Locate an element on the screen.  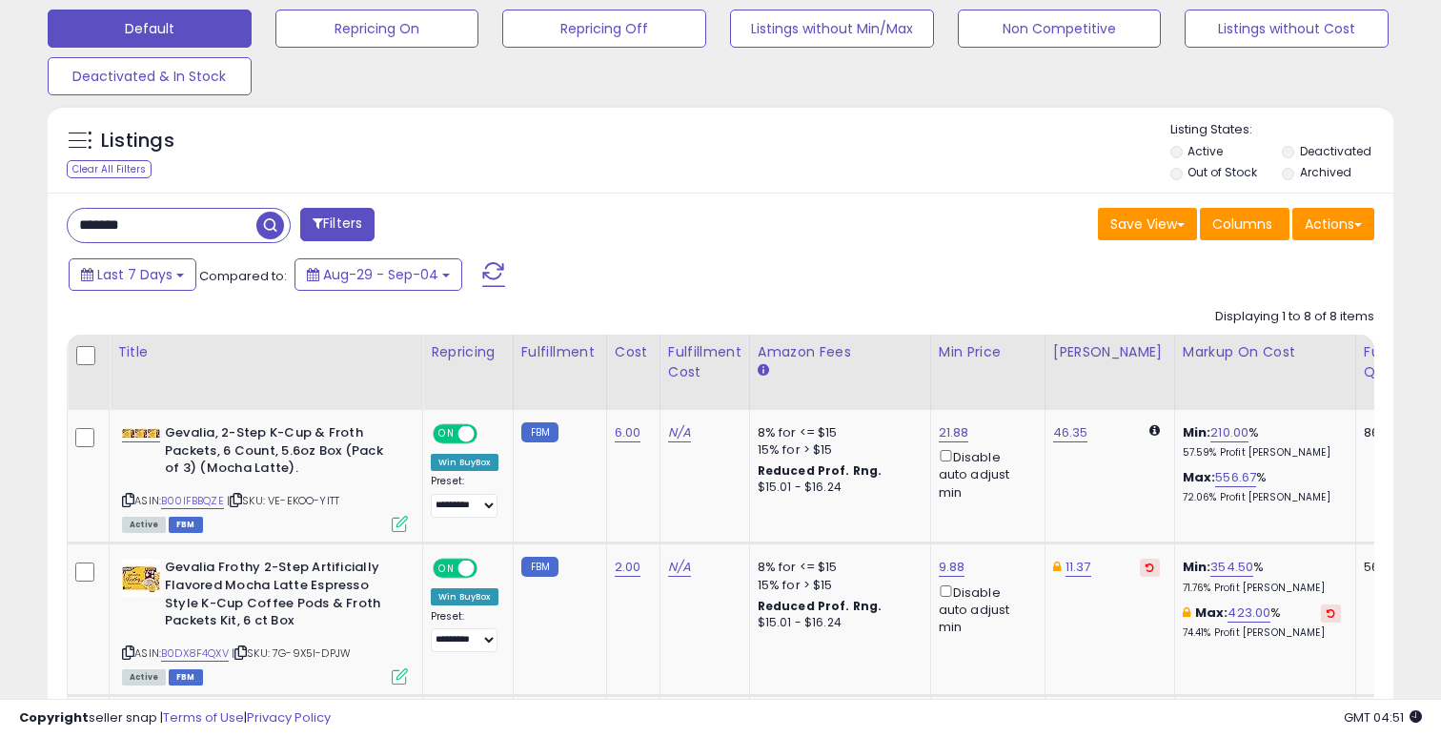
div: seller snap | | is located at coordinates (174, 718).